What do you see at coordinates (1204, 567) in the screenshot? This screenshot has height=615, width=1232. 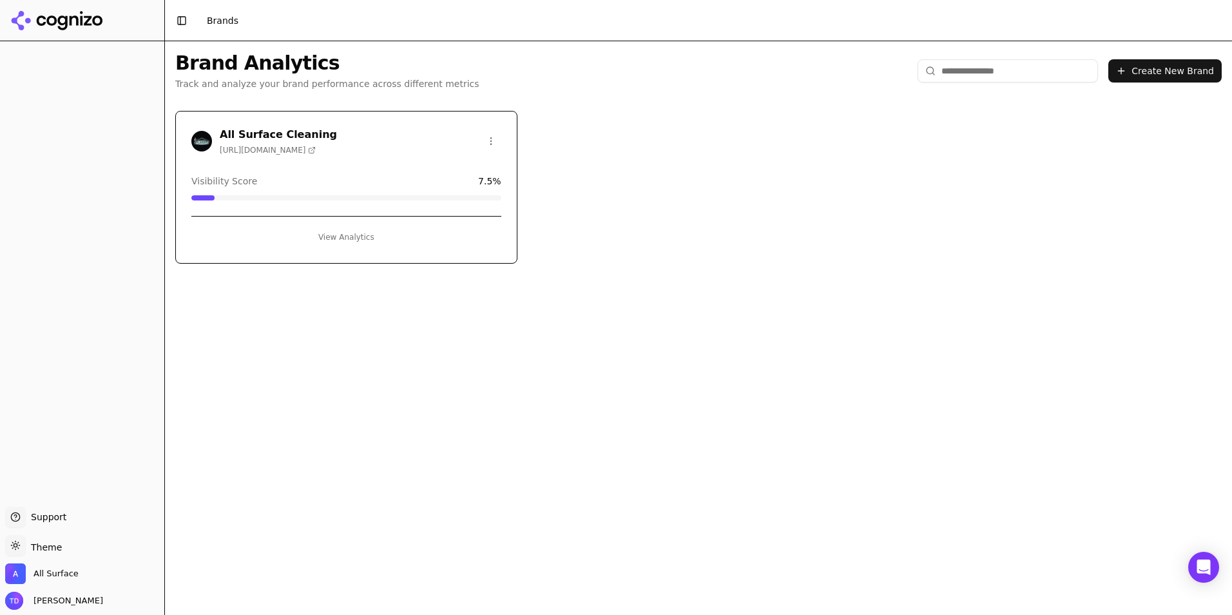 I see `div: Open Intercom Messenger` at bounding box center [1204, 567].